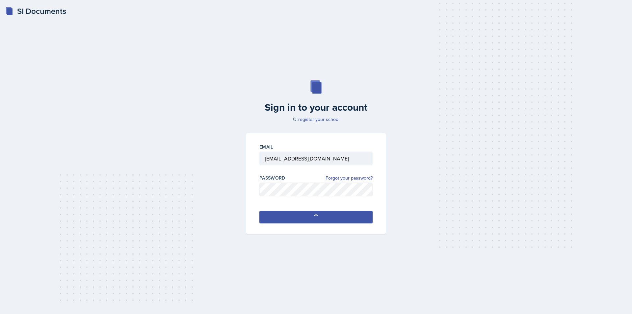 This screenshot has height=314, width=632. What do you see at coordinates (266, 147) in the screenshot?
I see `label: Email` at bounding box center [266, 147].